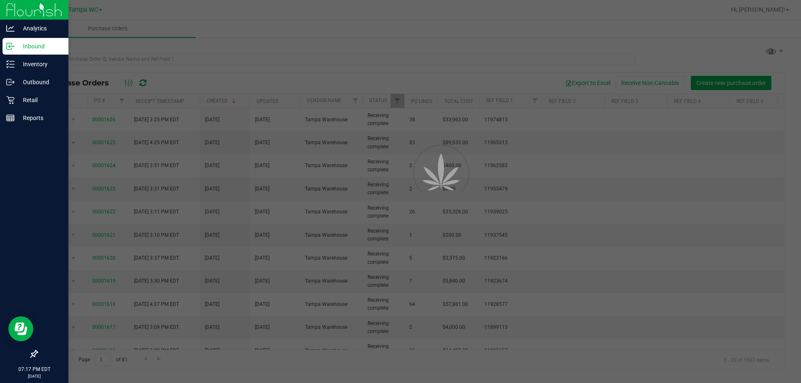  Describe the element at coordinates (40, 64) in the screenshot. I see `p: Inventory` at that location.